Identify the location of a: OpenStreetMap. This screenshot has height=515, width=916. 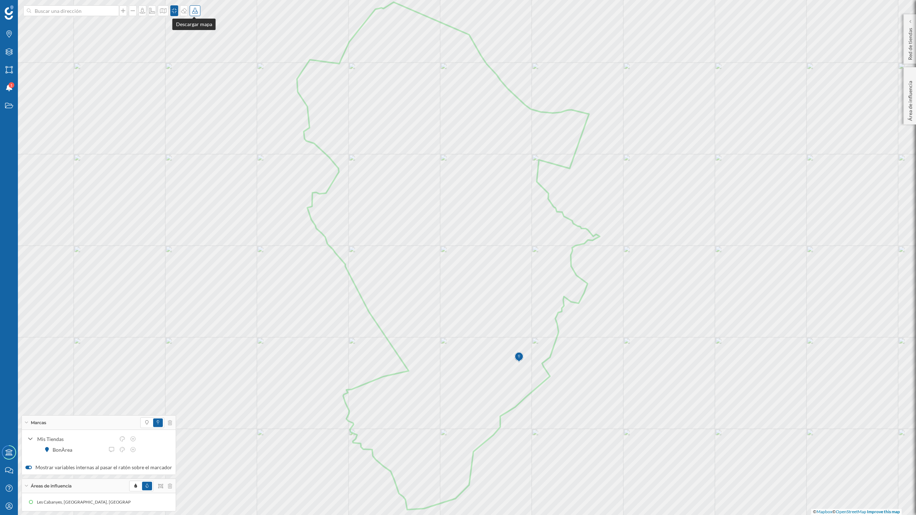
(850, 511).